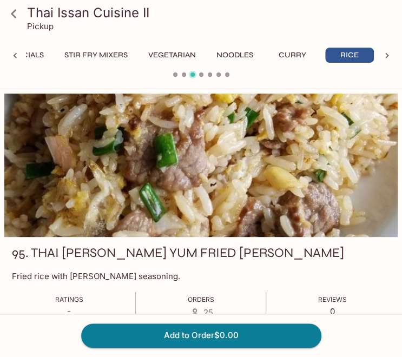 The width and height of the screenshot is (402, 357). What do you see at coordinates (332, 311) in the screenshot?
I see `p: 0` at bounding box center [332, 311].